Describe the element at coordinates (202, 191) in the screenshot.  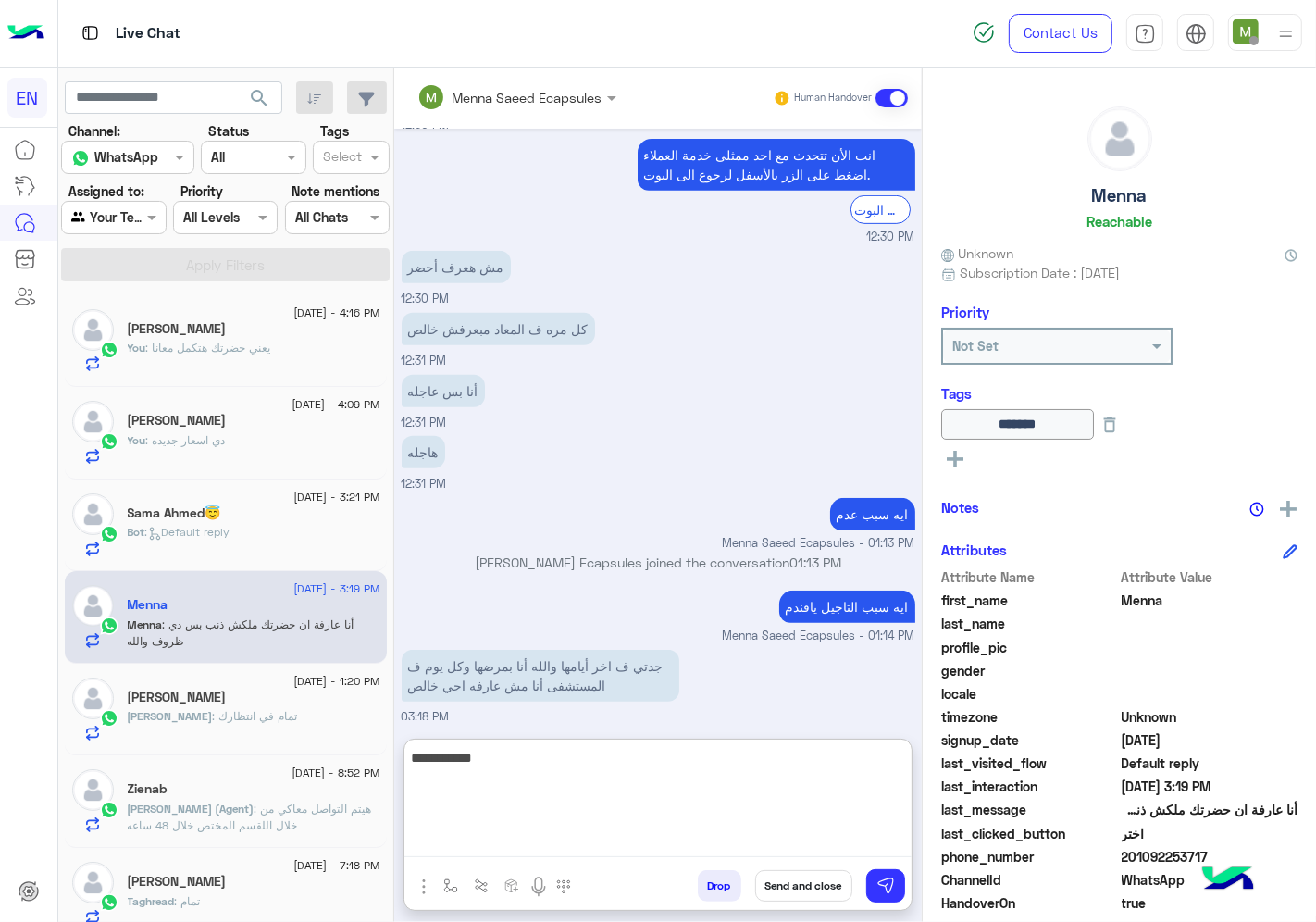
I see `label: Priority` at that location.